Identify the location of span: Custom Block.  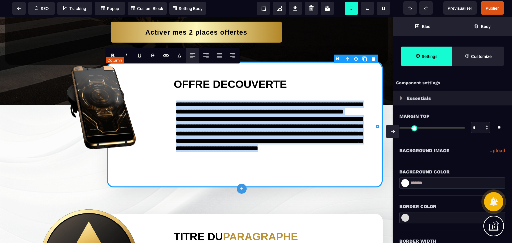
(147, 8).